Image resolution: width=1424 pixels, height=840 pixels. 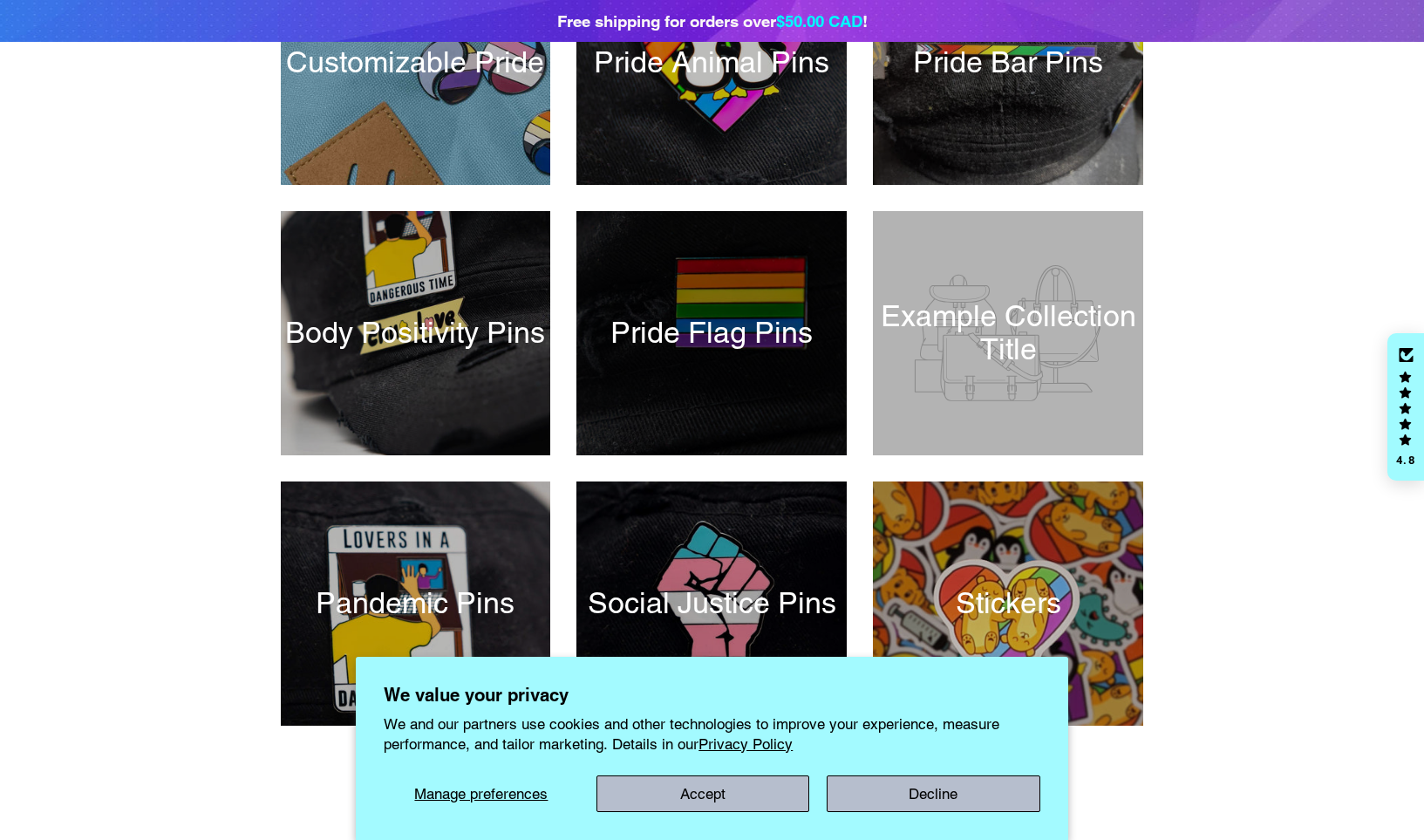 I want to click on a: Privacy Policy, so click(x=745, y=743).